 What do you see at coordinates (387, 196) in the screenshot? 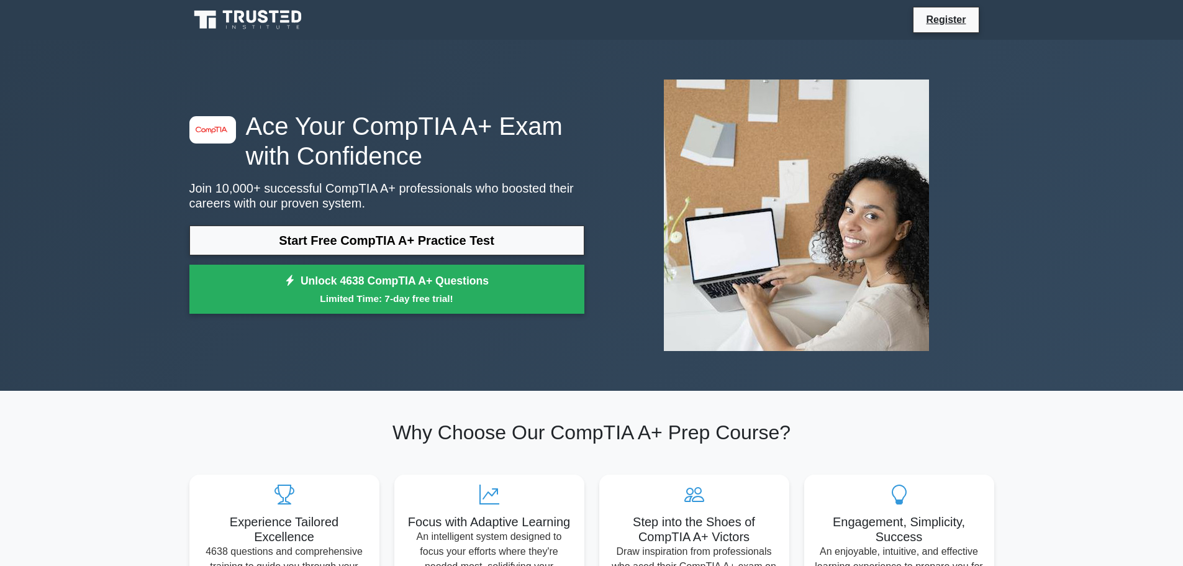
I see `p: Join 10,000+ successful CompTIA A+ professionals who boosted their careers with our proven system.` at bounding box center [387, 196].